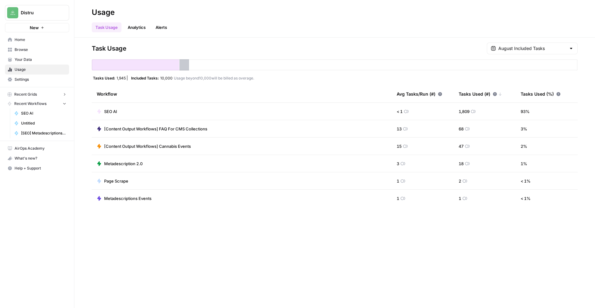 Image resolution: width=595 pixels, height=308 pixels. I want to click on input: August Included Tasks, so click(532, 48).